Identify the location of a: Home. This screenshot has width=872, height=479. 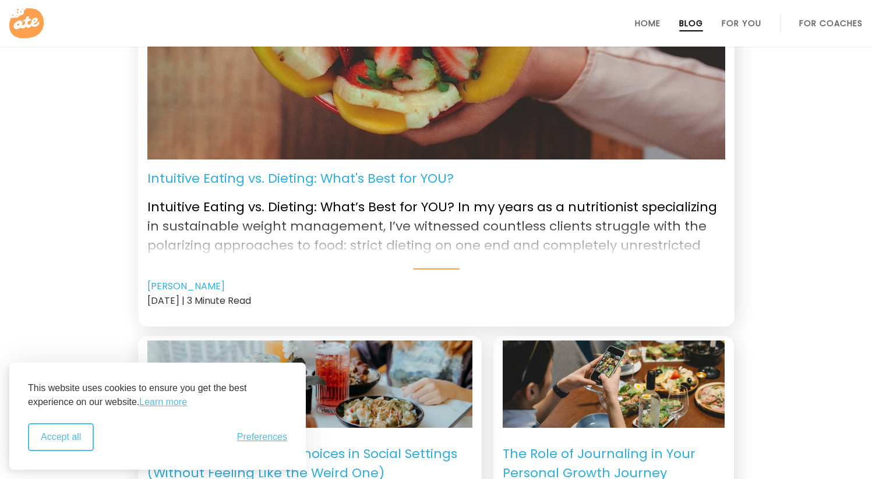
(648, 23).